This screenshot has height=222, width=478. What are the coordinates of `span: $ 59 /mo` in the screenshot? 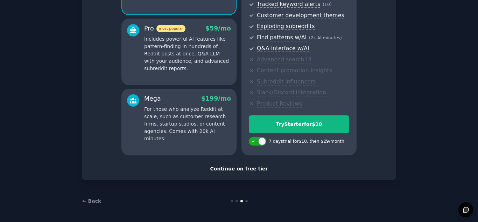 It's located at (218, 28).